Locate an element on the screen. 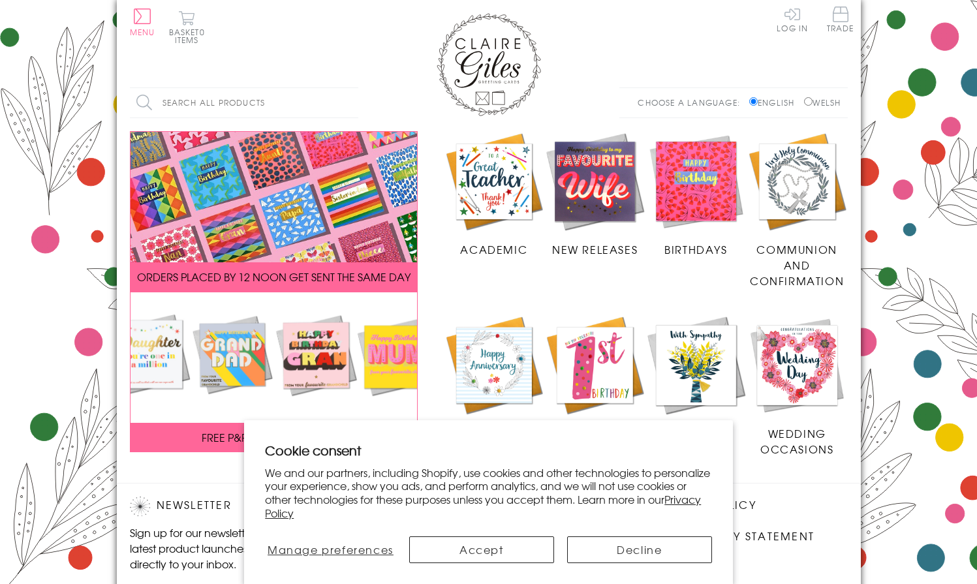  a: Log In is located at coordinates (792, 19).